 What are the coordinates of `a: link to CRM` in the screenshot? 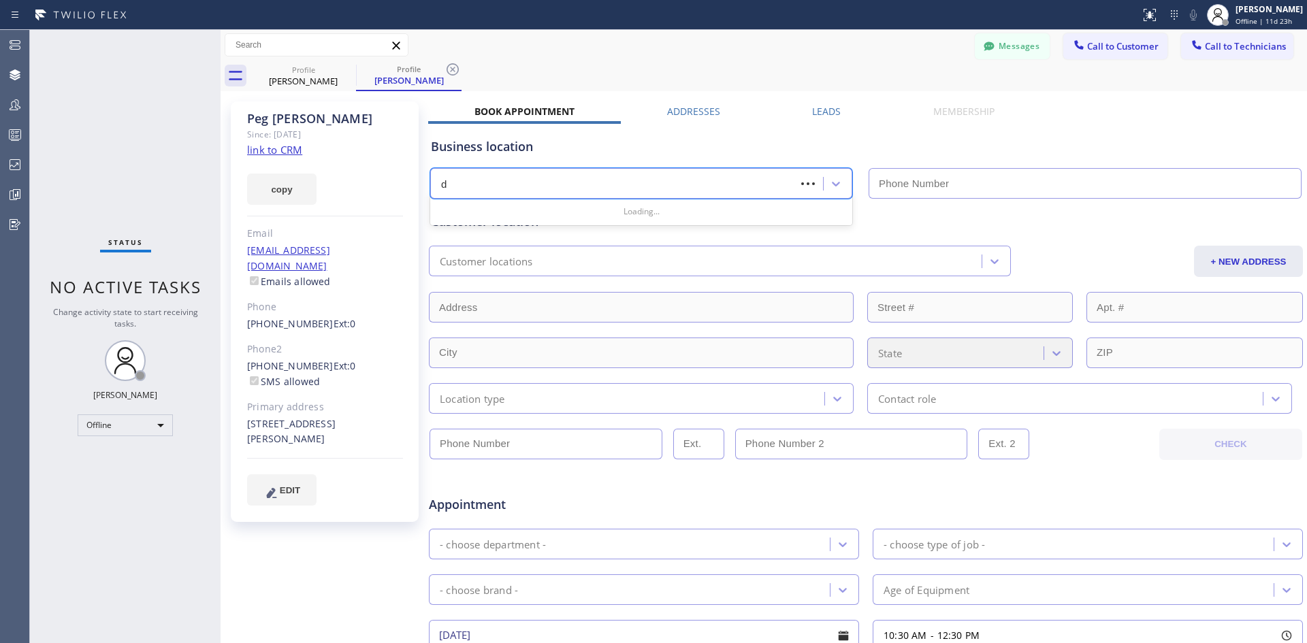 It's located at (274, 150).